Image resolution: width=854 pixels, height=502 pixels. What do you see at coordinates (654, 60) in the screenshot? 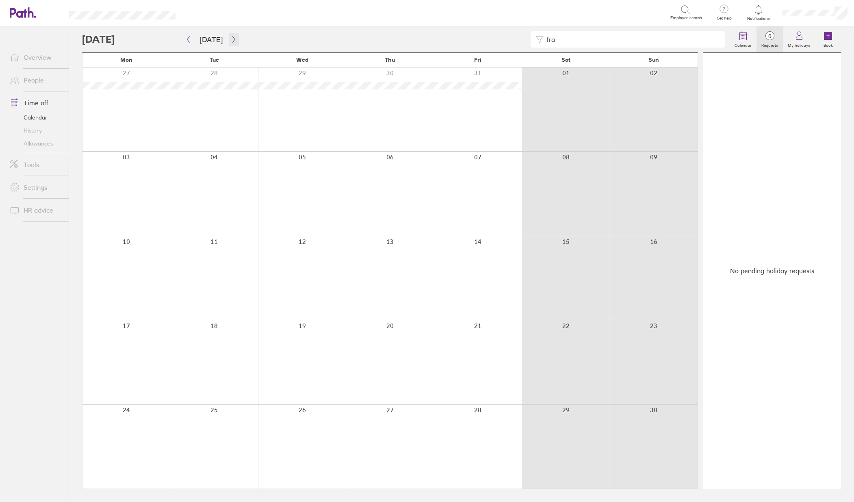
I see `span: Sun` at bounding box center [654, 60].